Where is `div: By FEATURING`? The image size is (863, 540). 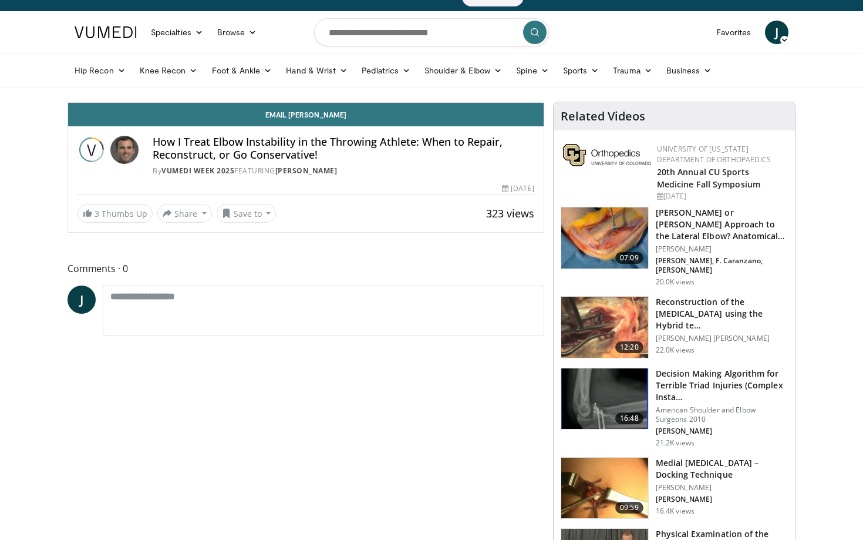 div: By FEATURING is located at coordinates (344, 171).